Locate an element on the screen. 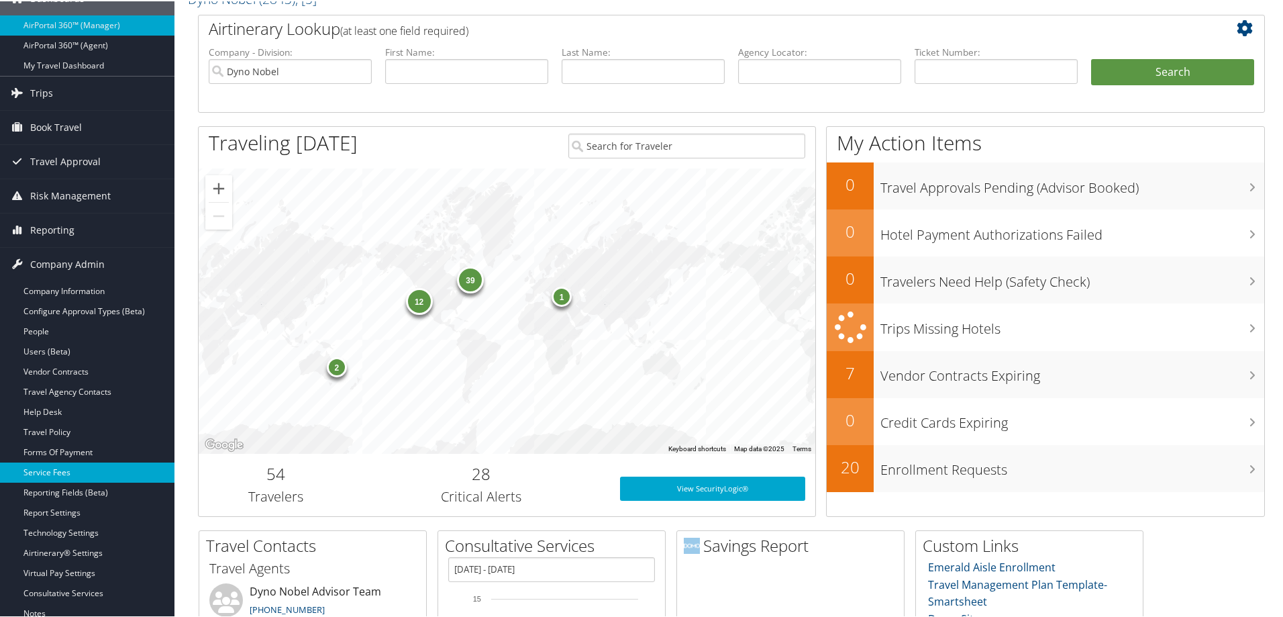 This screenshot has width=1283, height=617. h3: Hotel Payment Authorizations Failed is located at coordinates (1073, 230).